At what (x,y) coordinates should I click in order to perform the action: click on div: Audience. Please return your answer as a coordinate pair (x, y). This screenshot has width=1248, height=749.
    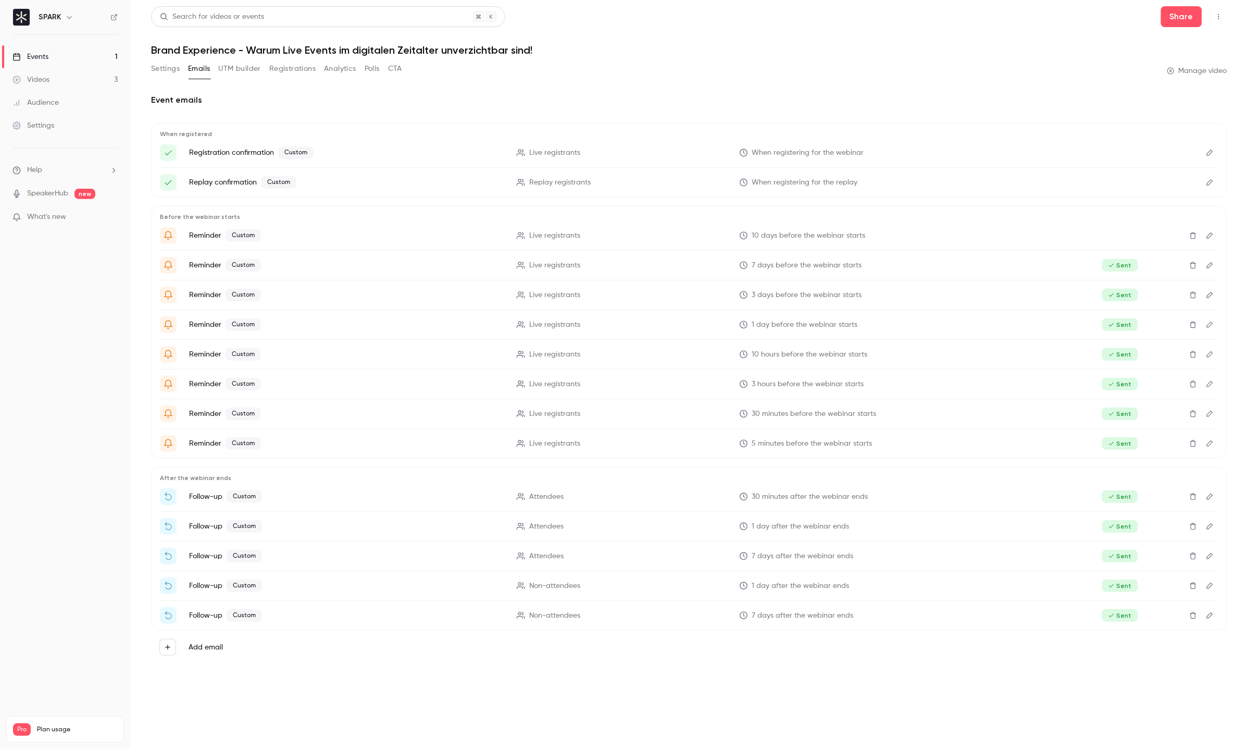
    Looking at the image, I should click on (35, 103).